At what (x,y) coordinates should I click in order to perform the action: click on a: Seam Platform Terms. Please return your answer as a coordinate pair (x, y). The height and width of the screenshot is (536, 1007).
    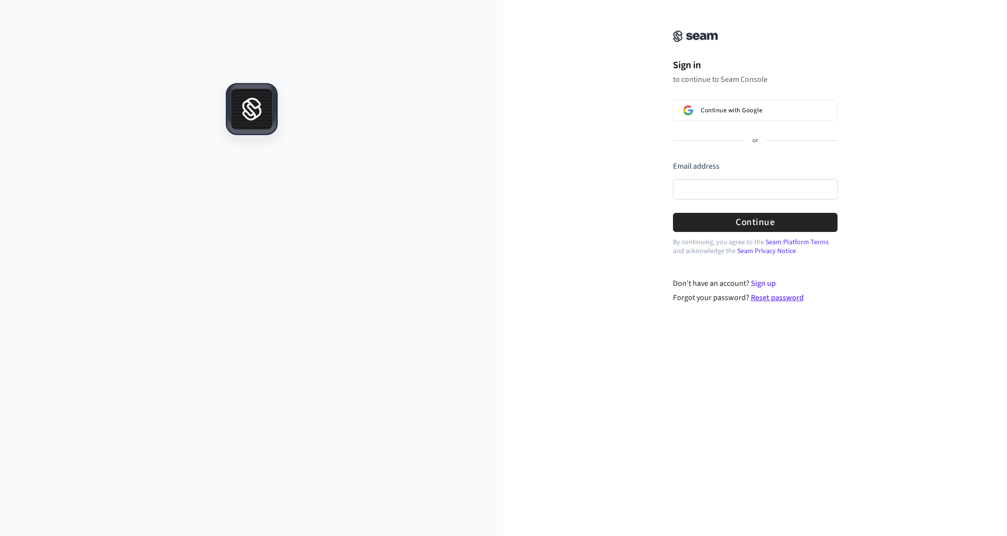
    Looking at the image, I should click on (797, 242).